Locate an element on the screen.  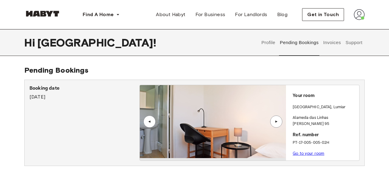
span: Hi is located at coordinates (31, 43).